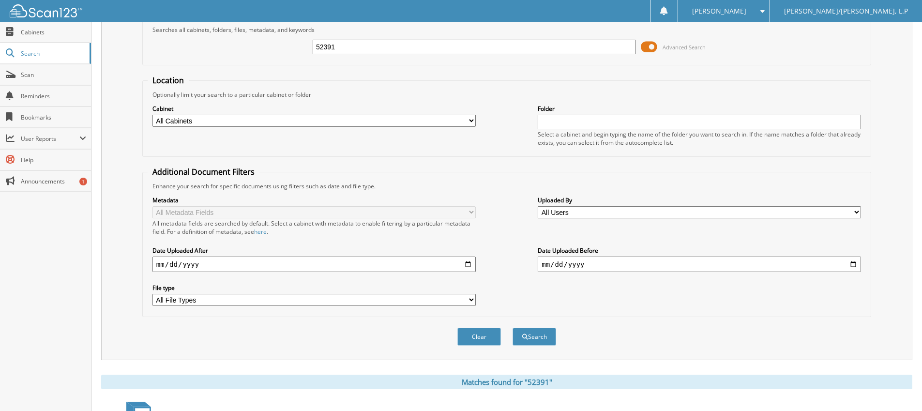 The height and width of the screenshot is (411, 922). Describe the element at coordinates (898, 388) in the screenshot. I see `div: Chat Widget` at that location.